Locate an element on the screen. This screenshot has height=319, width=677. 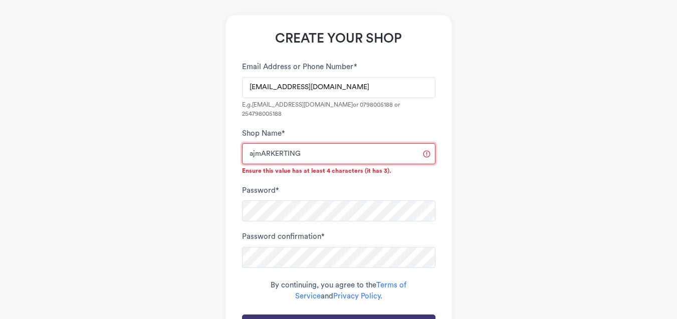
label: Password confirmation is located at coordinates (283, 237).